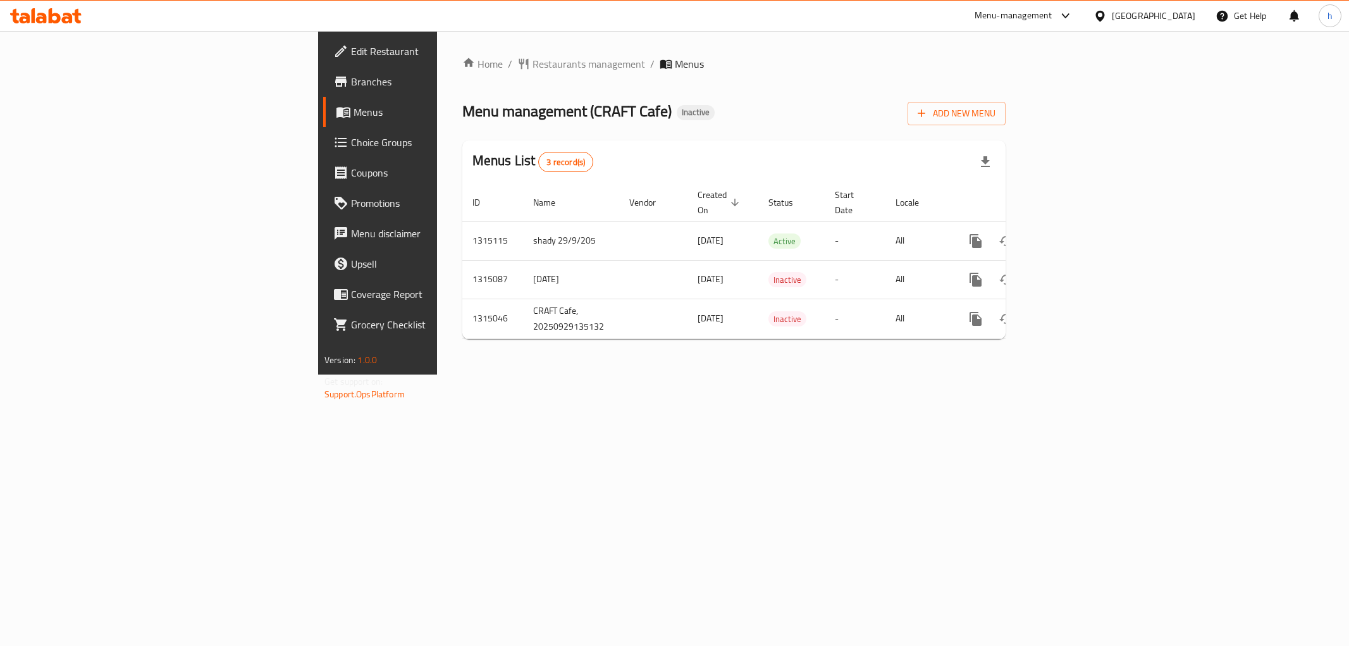  What do you see at coordinates (433, 324) in the screenshot?
I see `a: Grocery Checklist` at bounding box center [433, 324].